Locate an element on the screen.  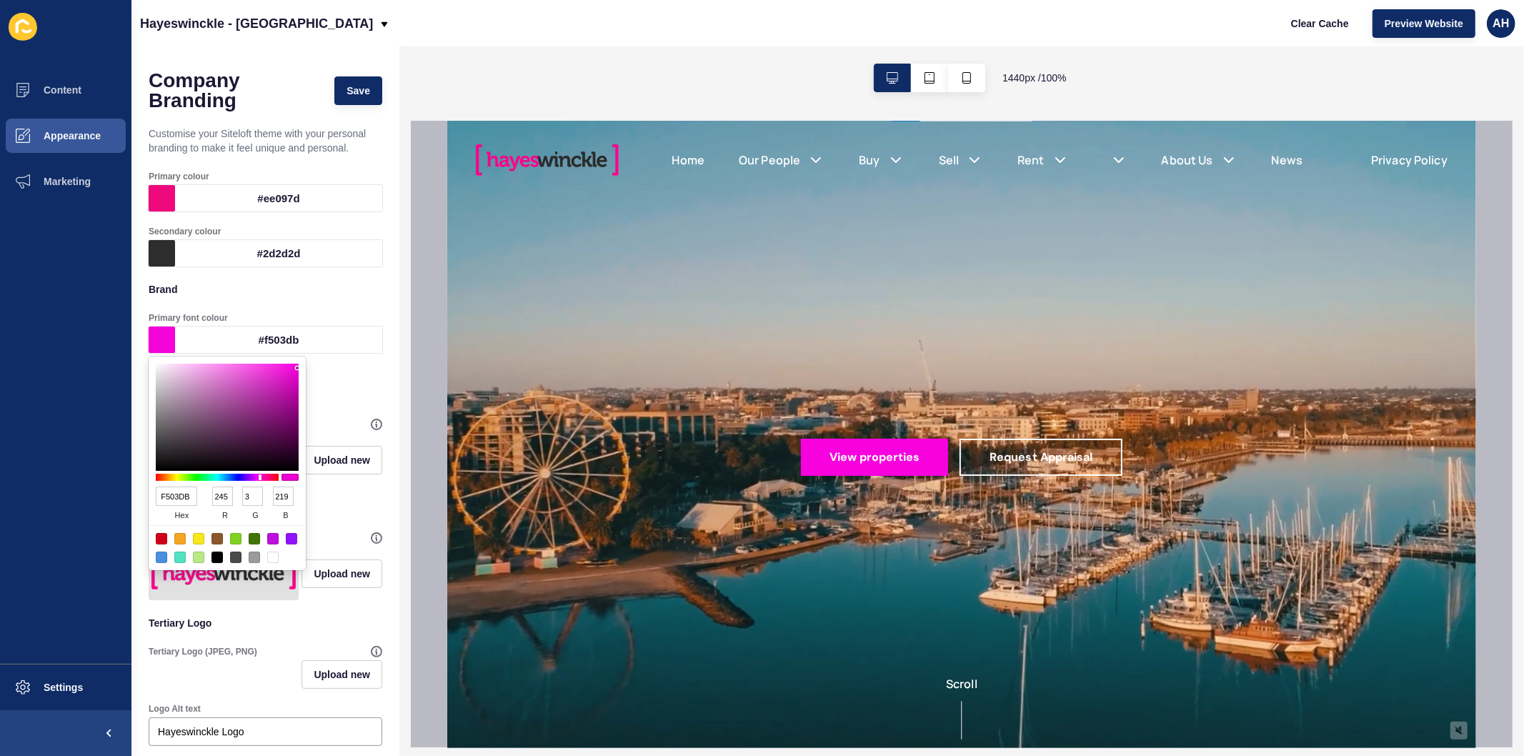
img: 1f4a28cc23320e76229e2a38bf911e59.png is located at coordinates (224, 573).